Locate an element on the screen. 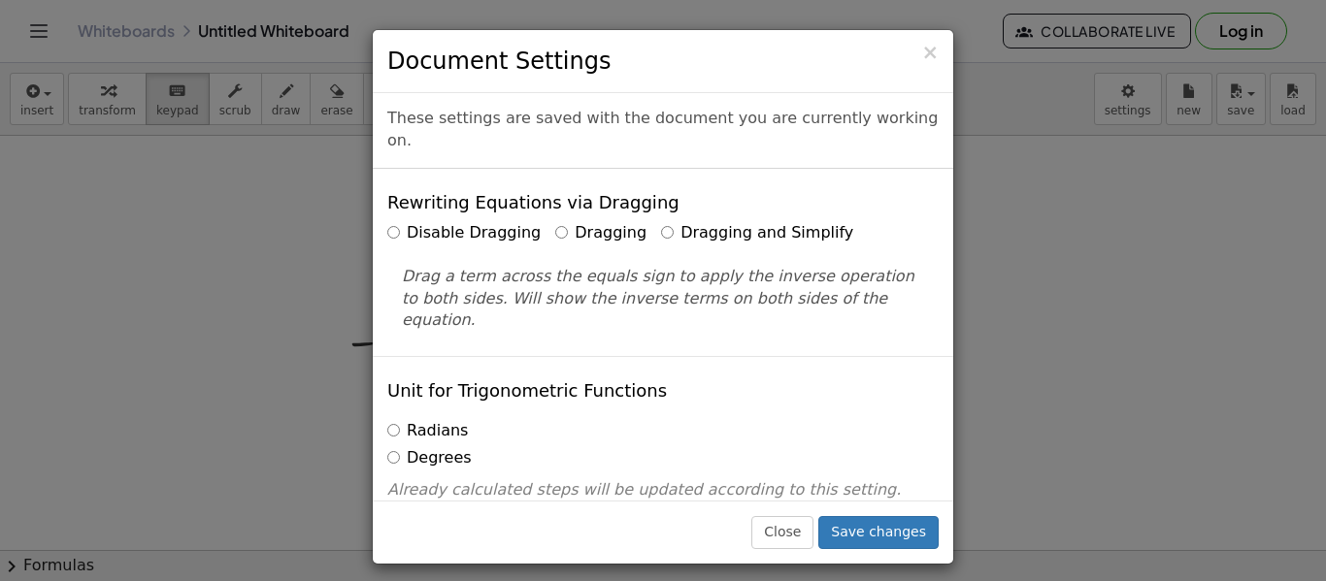 Image resolution: width=1326 pixels, height=581 pixels. label: Dragging is located at coordinates (601, 233).